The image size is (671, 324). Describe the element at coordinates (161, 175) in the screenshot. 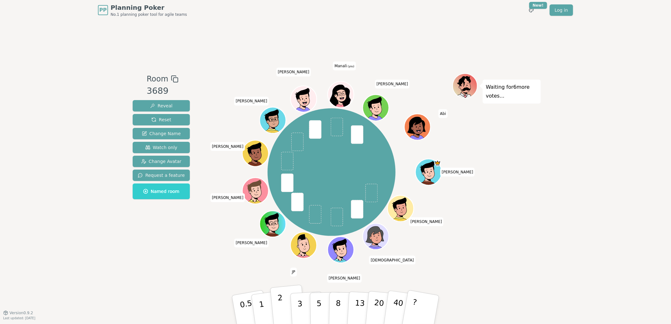

I see `button: Request a feature` at that location.